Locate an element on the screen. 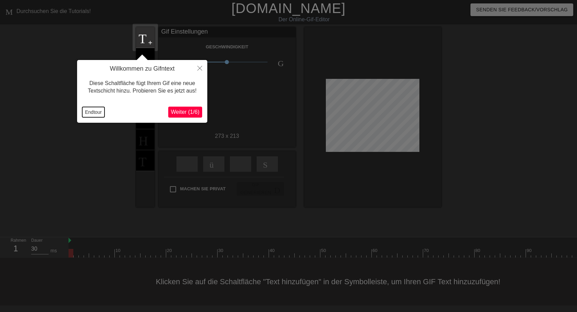 The width and height of the screenshot is (577, 312). h4: Willkommen zu Gifntext is located at coordinates (142, 69).